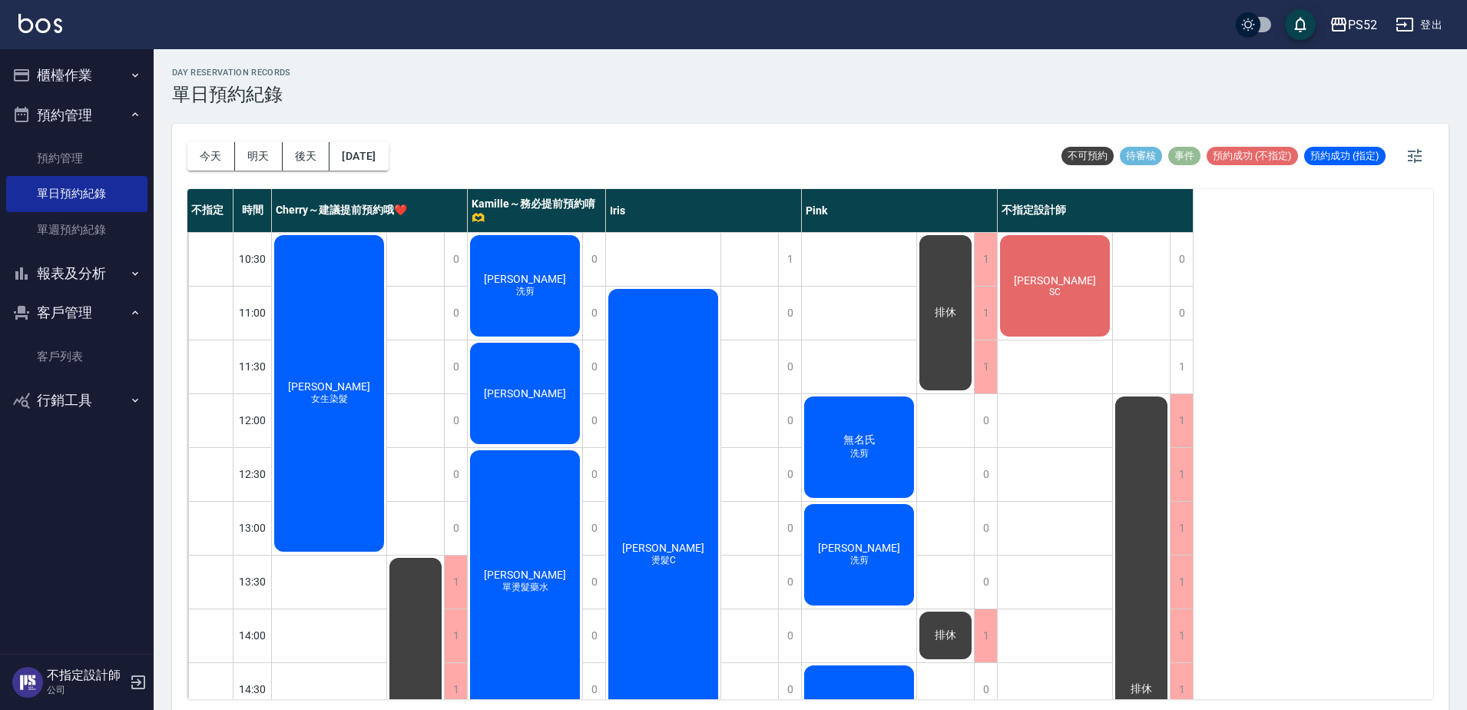  I want to click on div: 14:00, so click(253, 635).